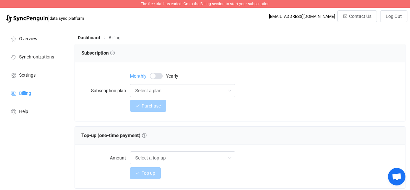 The image size is (410, 190). I want to click on span: Top-up (one-time payment), so click(114, 135).